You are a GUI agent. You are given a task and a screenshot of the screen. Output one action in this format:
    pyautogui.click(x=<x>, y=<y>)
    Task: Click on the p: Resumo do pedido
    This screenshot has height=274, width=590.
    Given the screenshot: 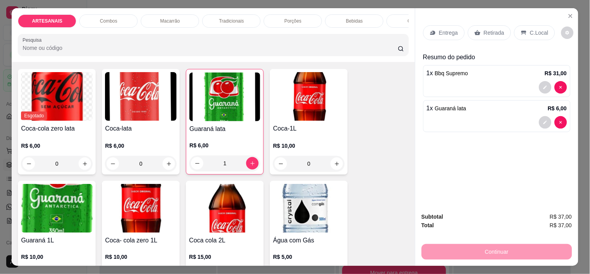 What is the action you would take?
    pyautogui.click(x=497, y=57)
    